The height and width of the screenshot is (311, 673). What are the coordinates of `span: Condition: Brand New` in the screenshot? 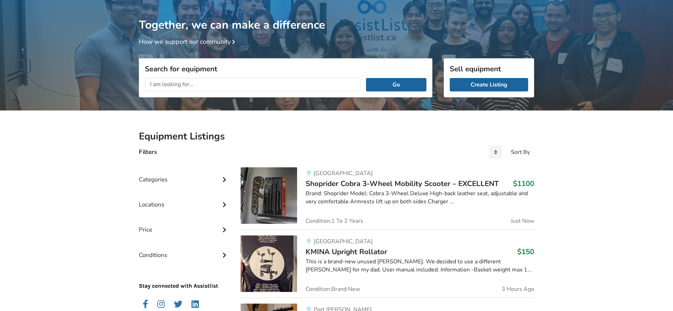 It's located at (333, 289).